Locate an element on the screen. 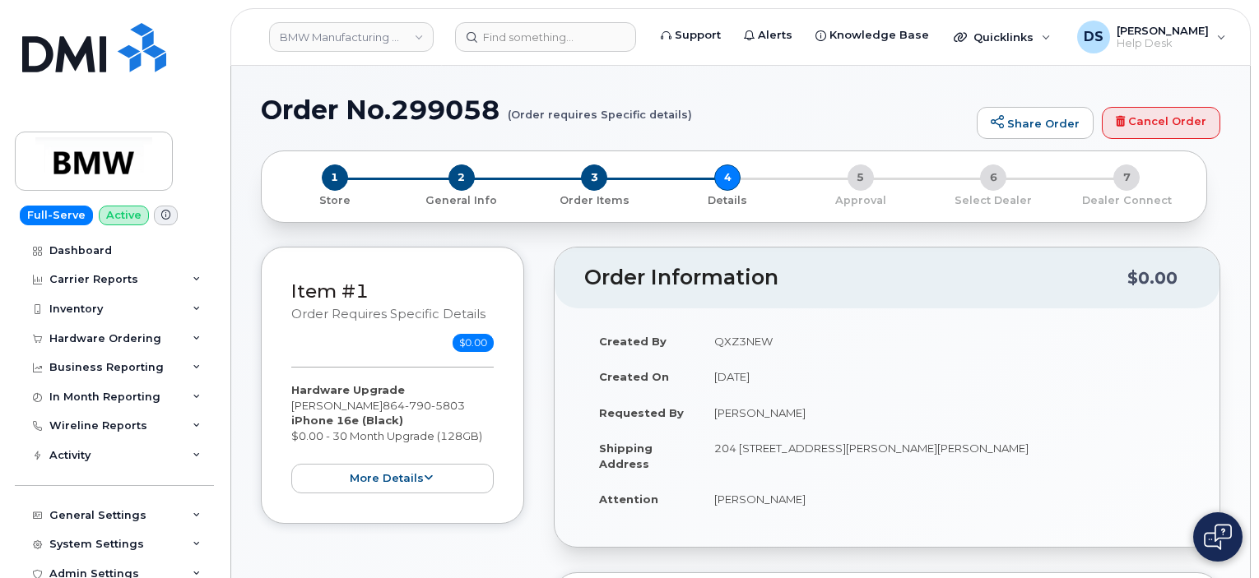 Image resolution: width=1259 pixels, height=578 pixels. a: Item #1 is located at coordinates (330, 291).